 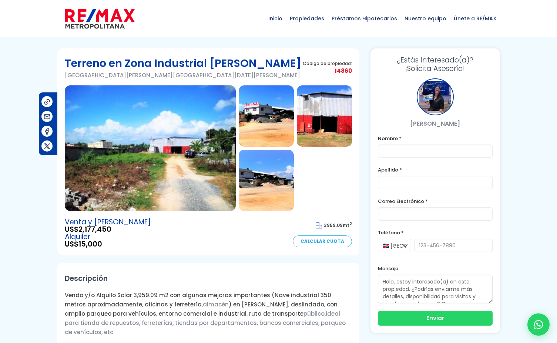 I want to click on span: amplio parqueo para vehículos, entorno comercial e industrial, ruta de transporte, so click(x=184, y=314).